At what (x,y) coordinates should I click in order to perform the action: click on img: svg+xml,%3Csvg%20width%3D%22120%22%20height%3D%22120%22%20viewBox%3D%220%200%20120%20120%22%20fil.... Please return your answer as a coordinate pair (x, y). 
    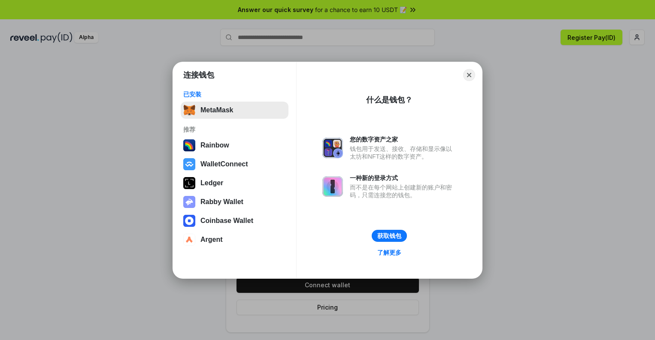
    Looking at the image, I should click on (189, 146).